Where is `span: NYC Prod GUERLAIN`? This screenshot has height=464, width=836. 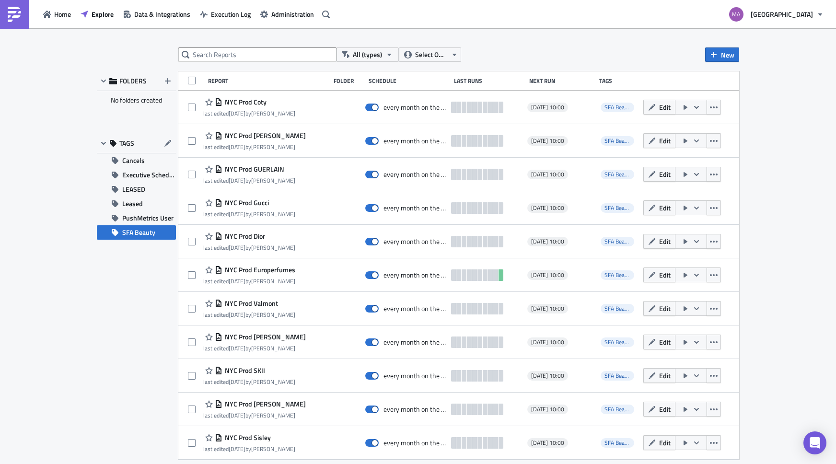
span: NYC Prod GUERLAIN is located at coordinates (253, 169).